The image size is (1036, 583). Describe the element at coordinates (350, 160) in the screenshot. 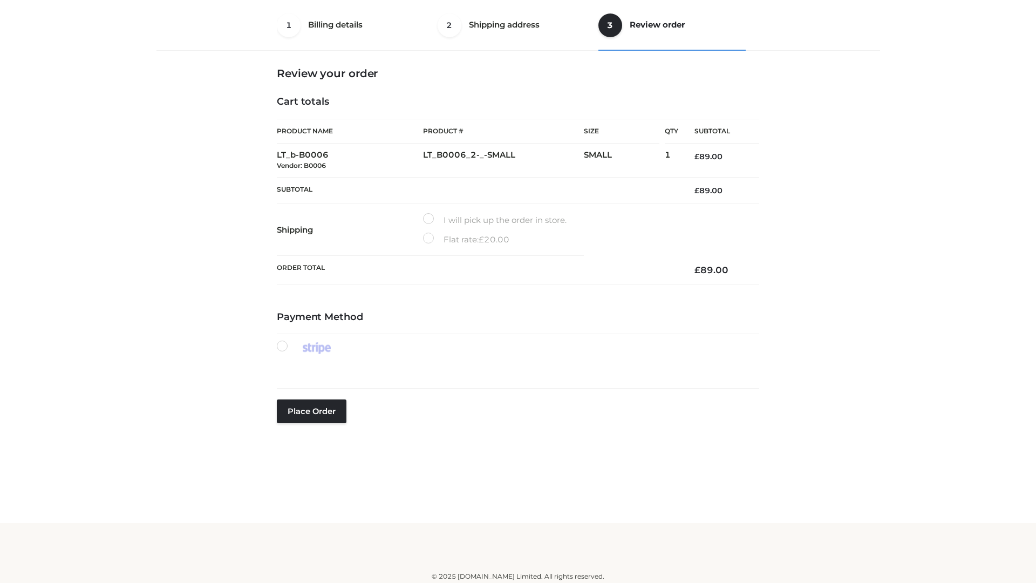

I see `td: LT_b-B0006` at that location.